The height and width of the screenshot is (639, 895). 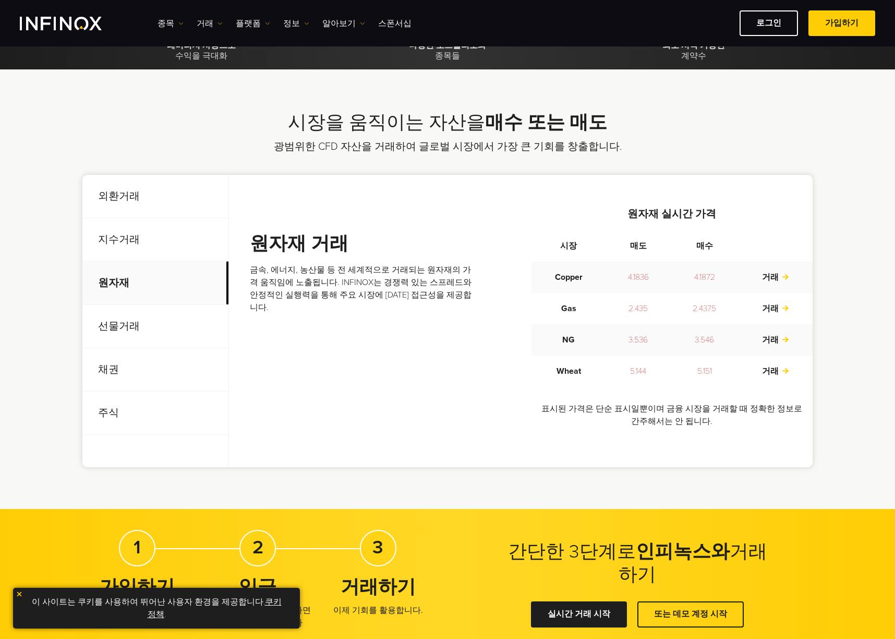 I want to click on p: 외환거래, so click(x=155, y=196).